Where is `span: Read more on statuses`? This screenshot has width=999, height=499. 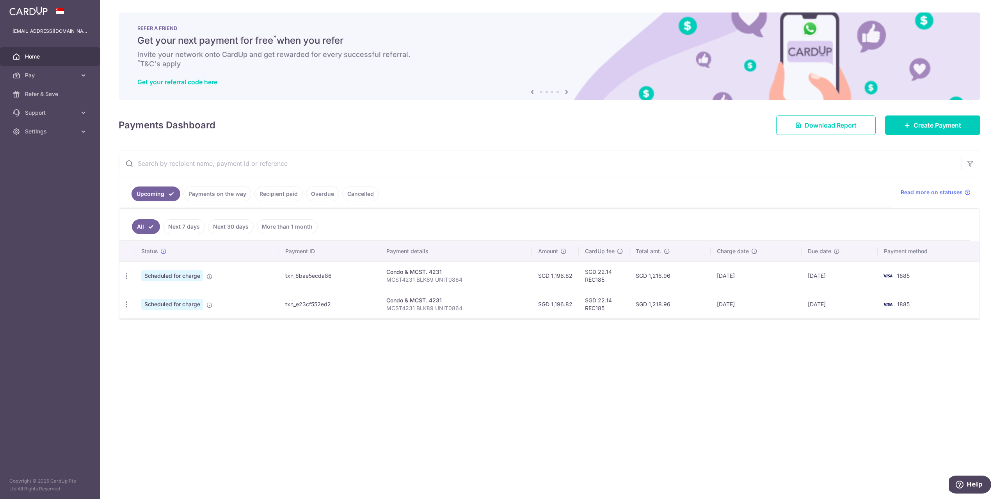 span: Read more on statuses is located at coordinates (932, 192).